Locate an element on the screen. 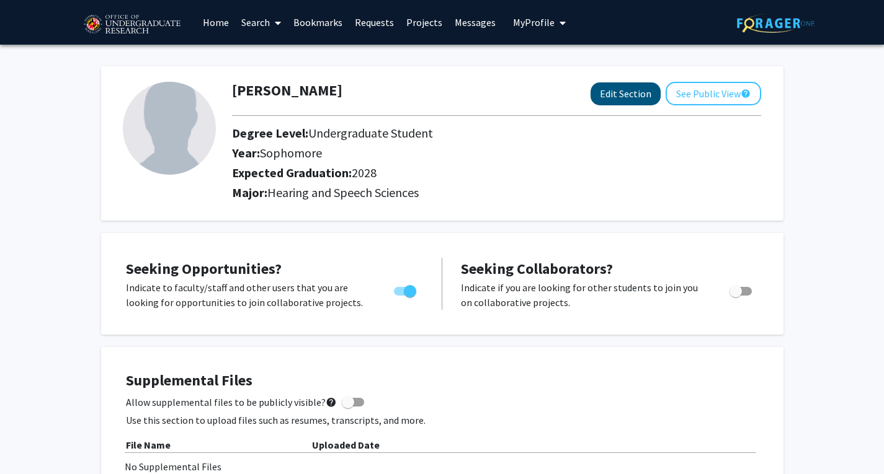 This screenshot has height=474, width=884. div: No Supplemental Files is located at coordinates (442, 467).